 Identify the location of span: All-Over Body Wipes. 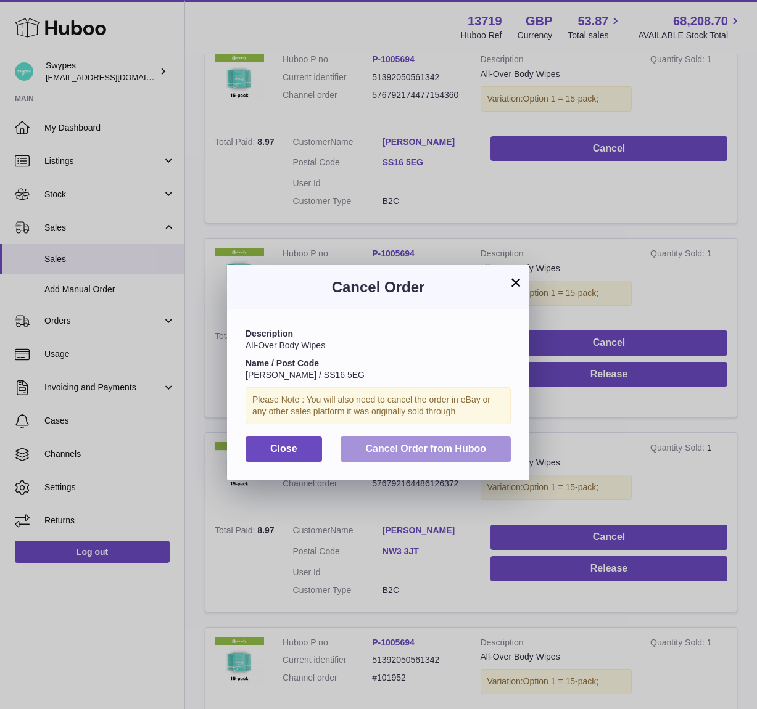
(285, 345).